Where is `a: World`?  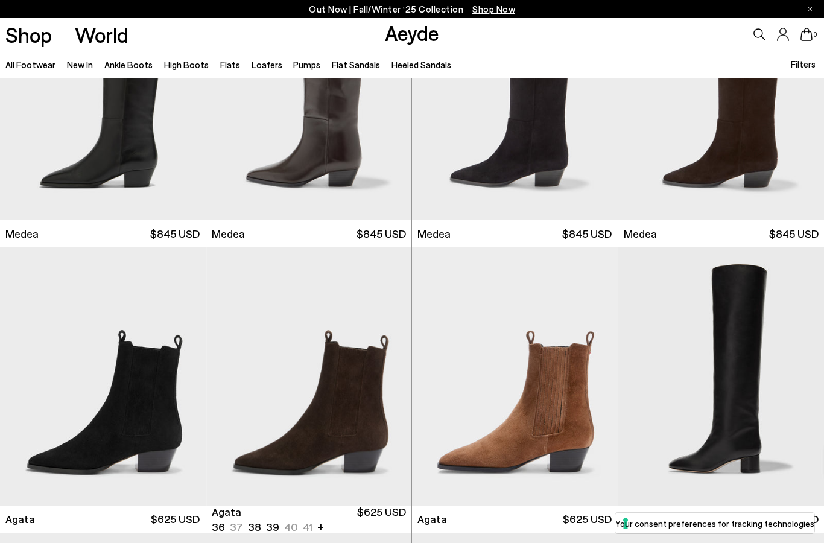 a: World is located at coordinates (101, 34).